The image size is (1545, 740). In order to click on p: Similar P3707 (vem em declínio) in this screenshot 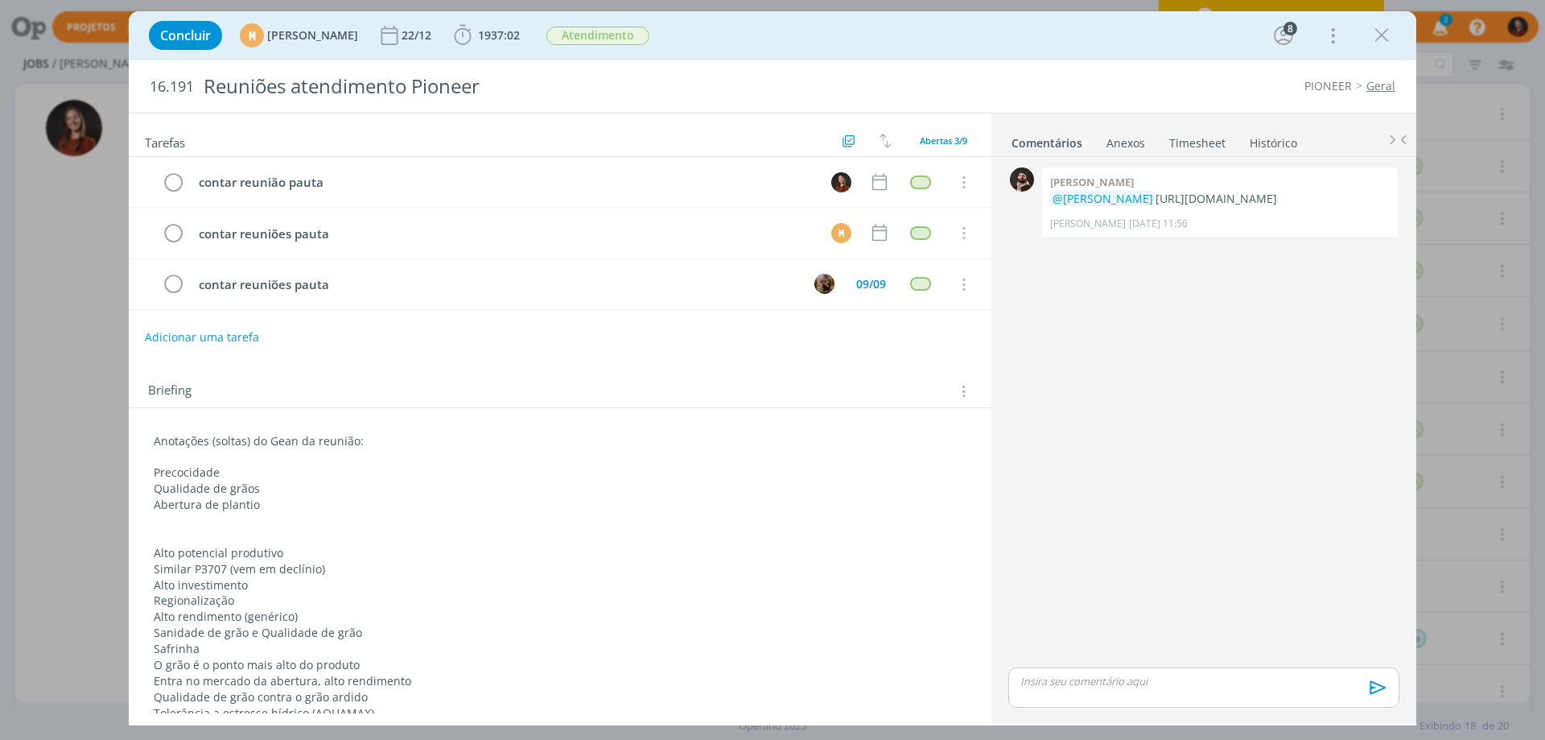, I will do `click(560, 569)`.